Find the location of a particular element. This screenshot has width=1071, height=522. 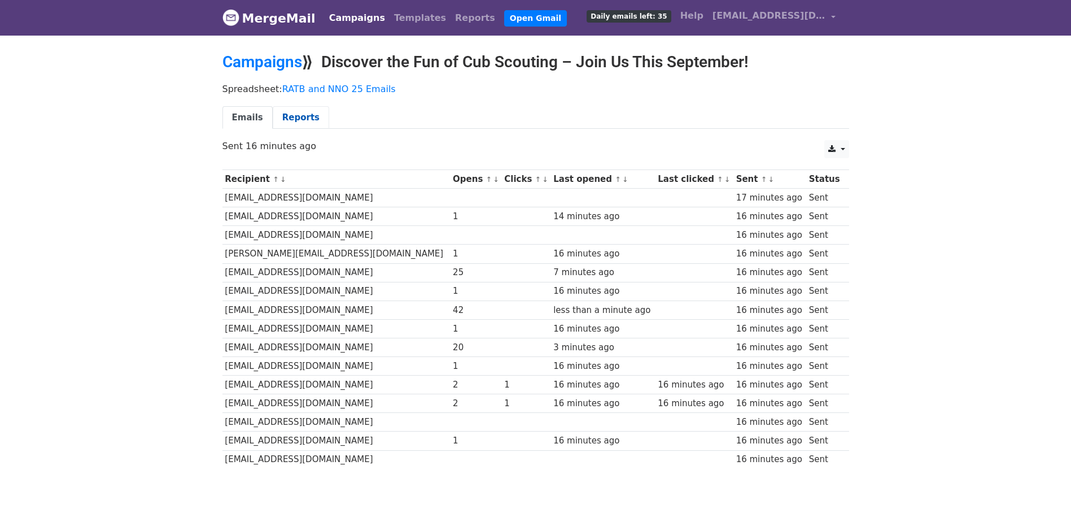

th: Last opened is located at coordinates (602, 179).